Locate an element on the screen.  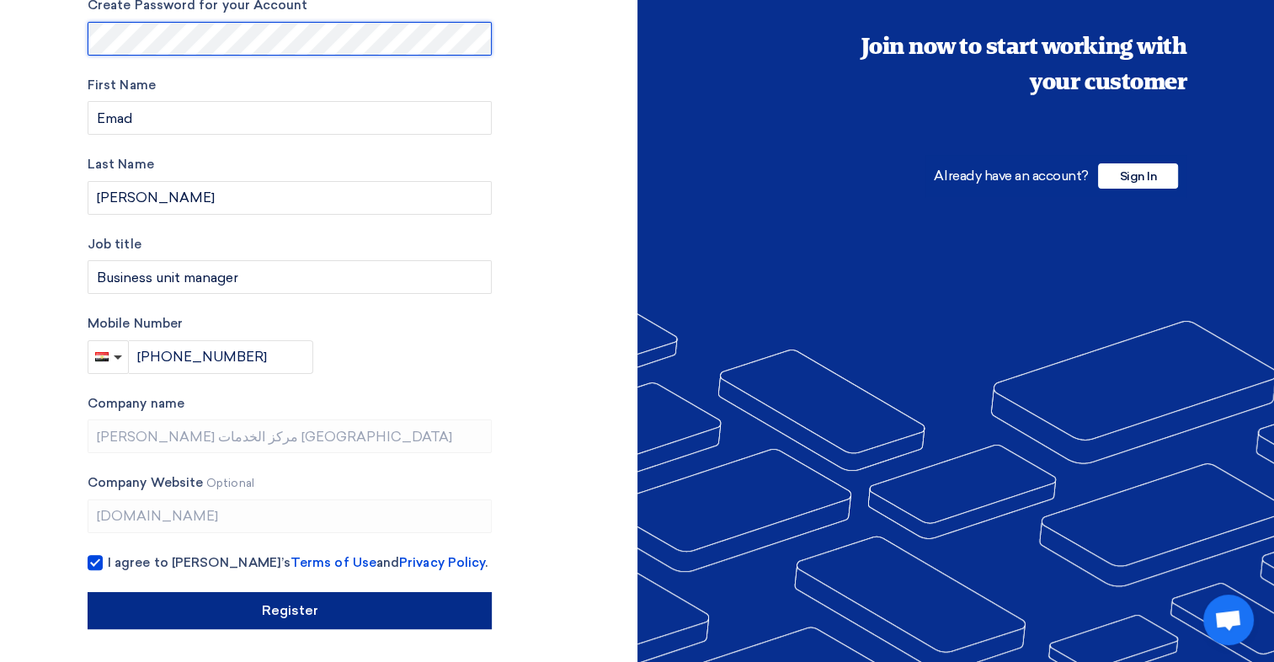
span: Optional is located at coordinates (230, 483).